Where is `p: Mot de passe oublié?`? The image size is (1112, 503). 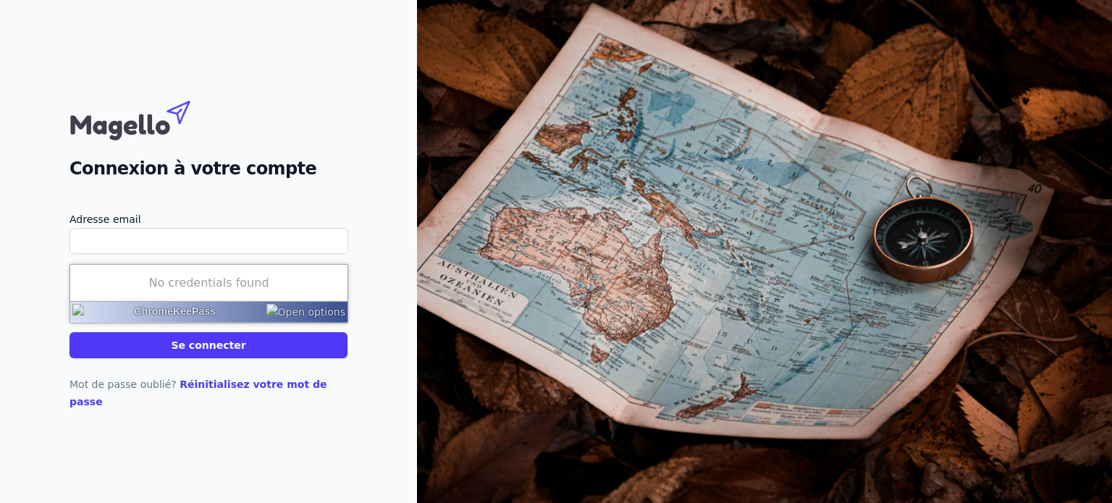 p: Mot de passe oublié? is located at coordinates (208, 393).